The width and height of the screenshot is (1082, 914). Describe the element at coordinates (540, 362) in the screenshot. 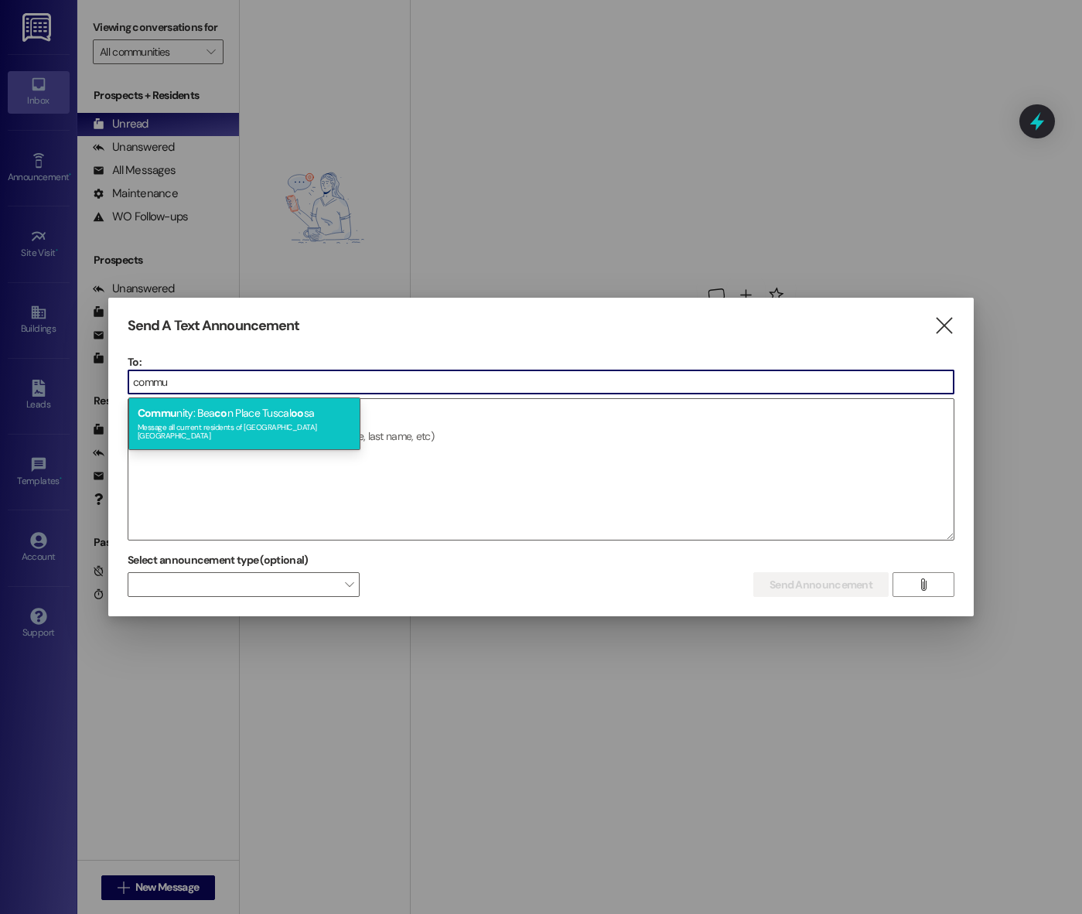

I see `p: To:` at that location.